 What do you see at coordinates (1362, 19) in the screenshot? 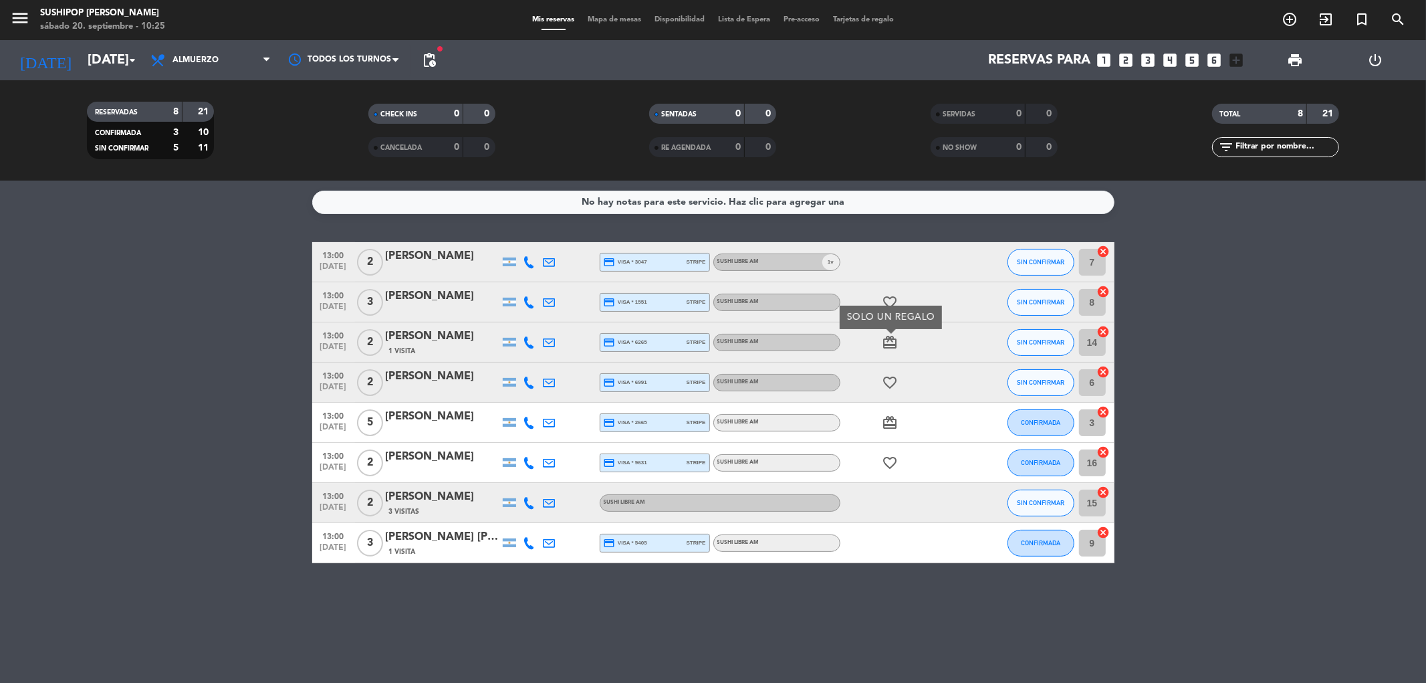
I see `i: turned_in_not` at bounding box center [1362, 19].